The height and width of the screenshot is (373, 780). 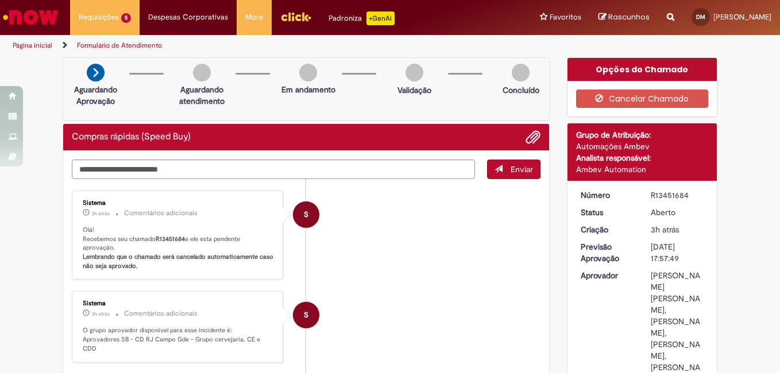 I want to click on button: Cancelar Chamado, so click(x=642, y=99).